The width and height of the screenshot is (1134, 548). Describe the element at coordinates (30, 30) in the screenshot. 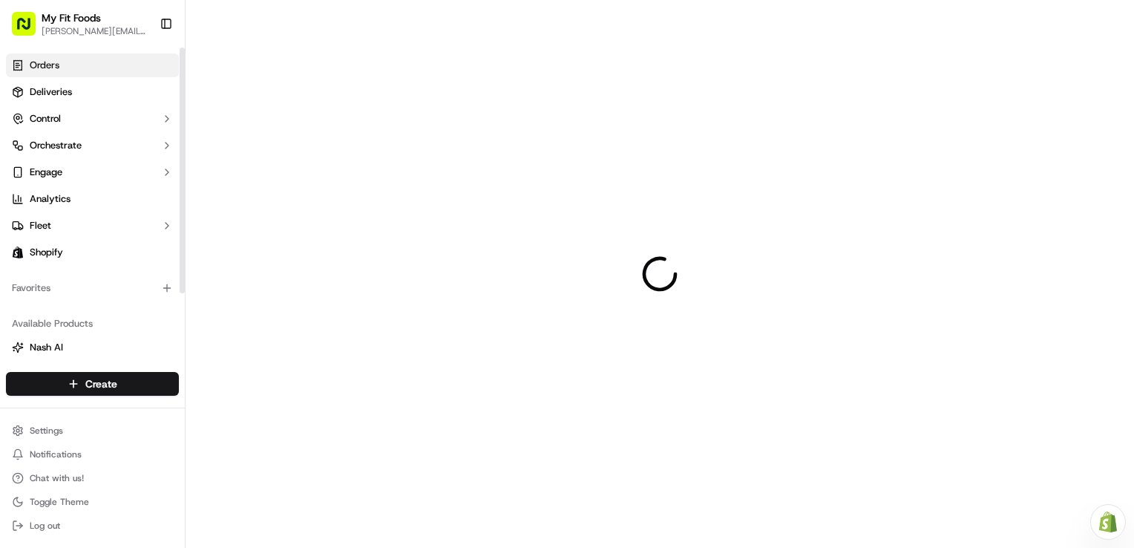

I see `img: Nash` at that location.